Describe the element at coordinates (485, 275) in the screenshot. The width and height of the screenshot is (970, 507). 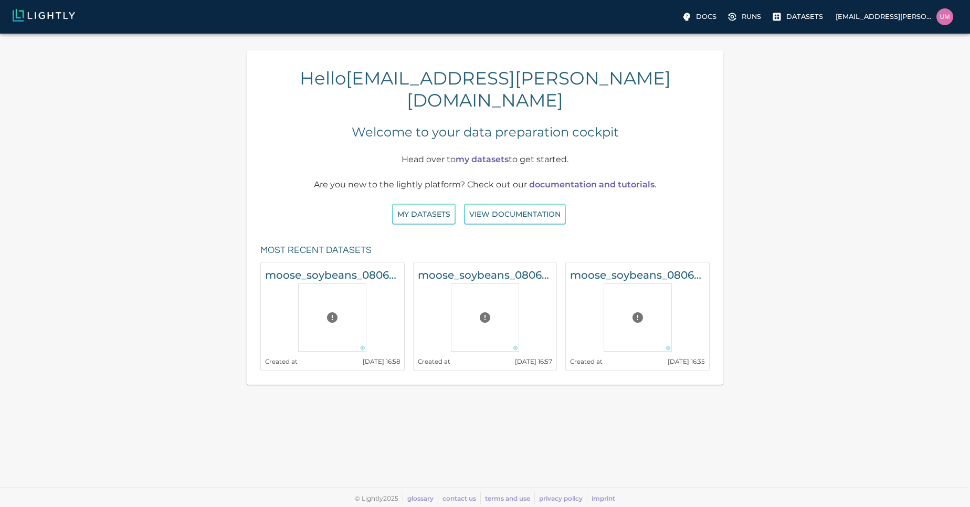
I see `h6: moose_soybeans_0806_nrg_similarity_with_less_tiling_2000_with_tile_diversity` at that location.